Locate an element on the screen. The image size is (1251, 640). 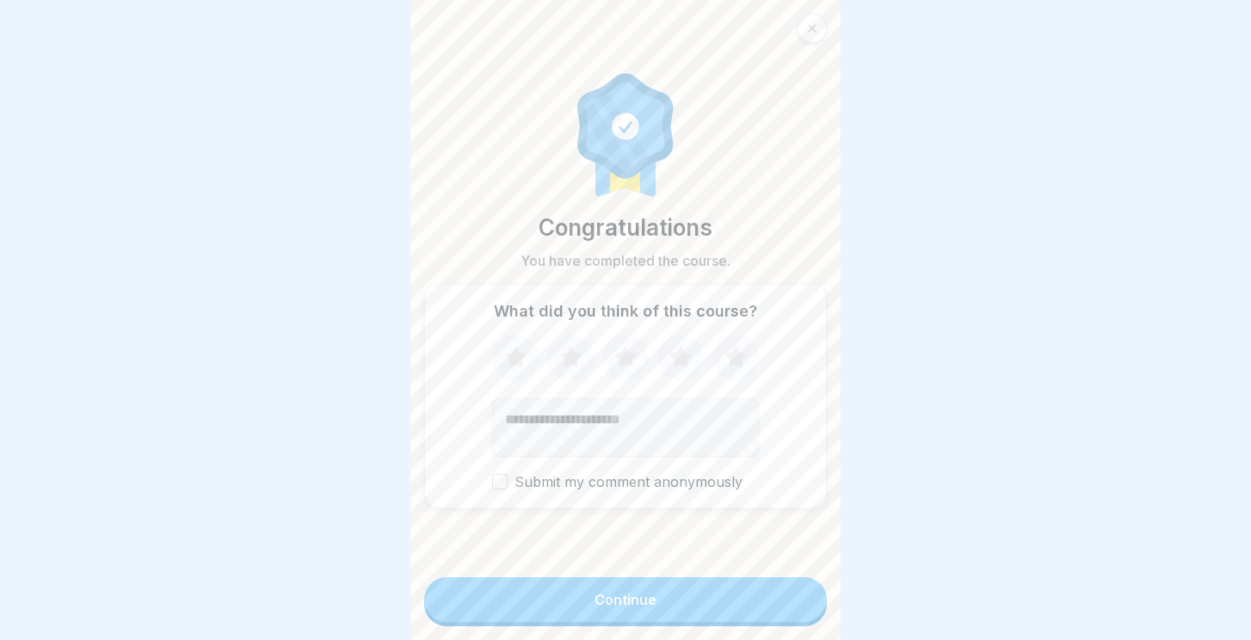
p: You have completed the course. is located at coordinates (625, 261).